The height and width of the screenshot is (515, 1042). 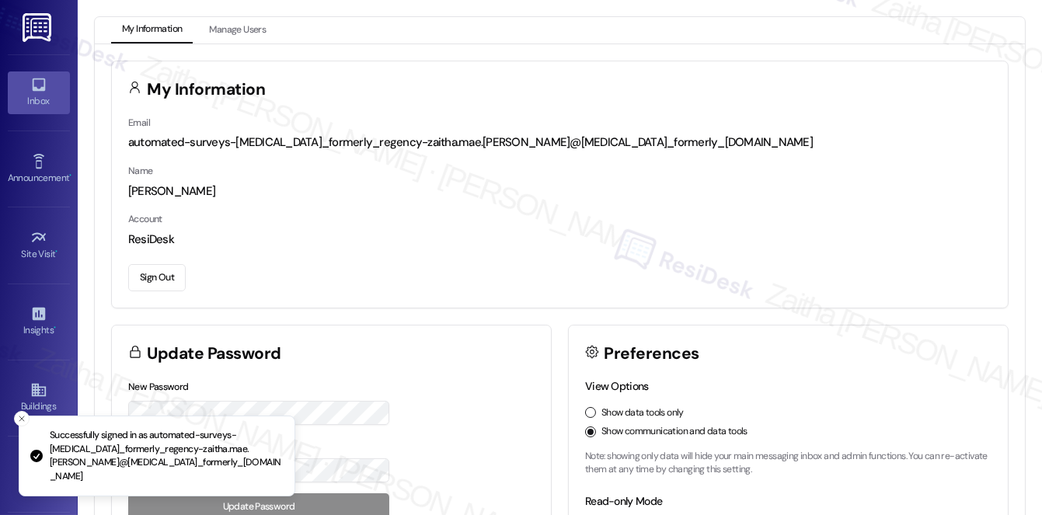 I want to click on label: New Password, so click(x=159, y=387).